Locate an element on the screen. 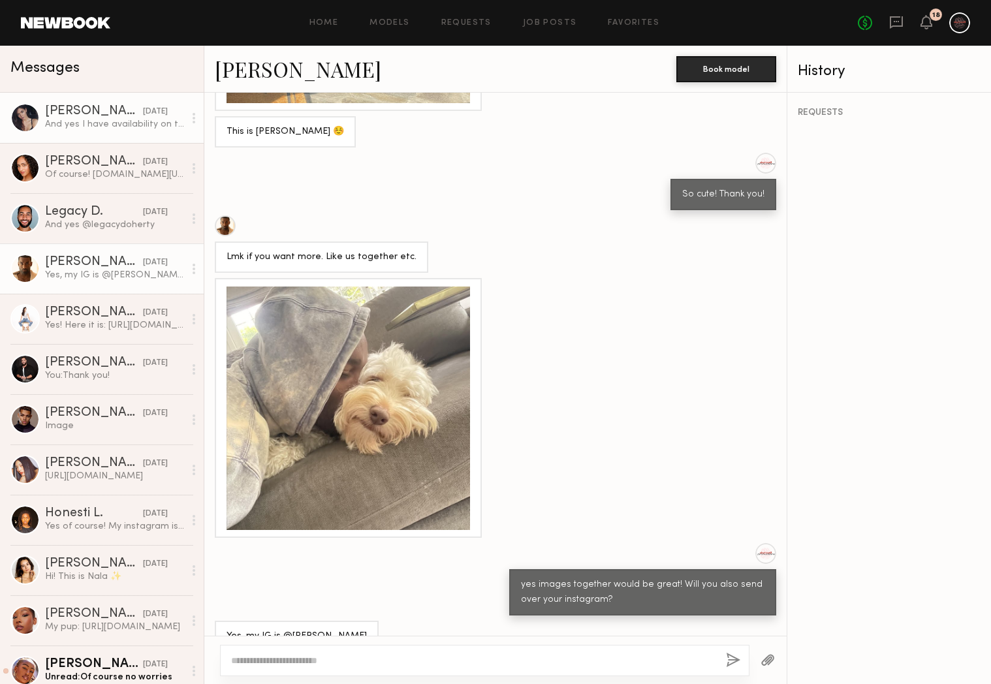 This screenshot has width=991, height=684. a: Favorites is located at coordinates (633, 23).